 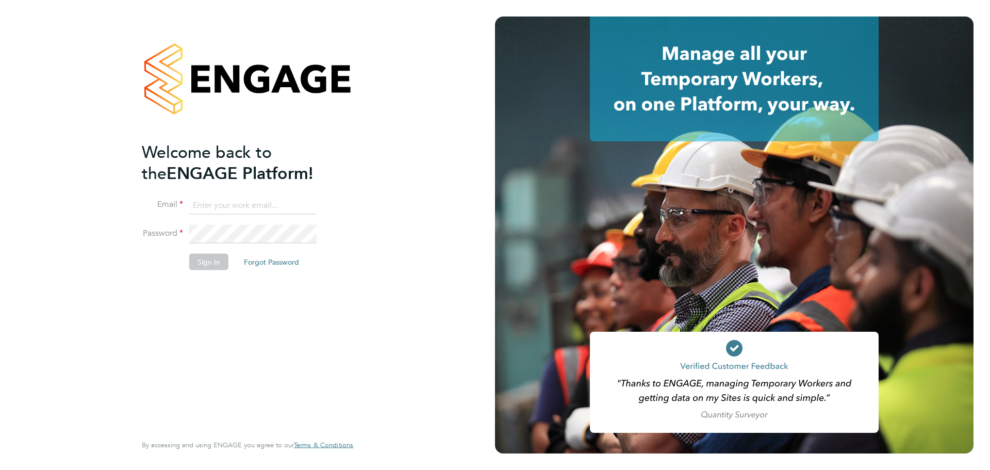 What do you see at coordinates (209, 262) in the screenshot?
I see `button: Sign In` at bounding box center [209, 262].